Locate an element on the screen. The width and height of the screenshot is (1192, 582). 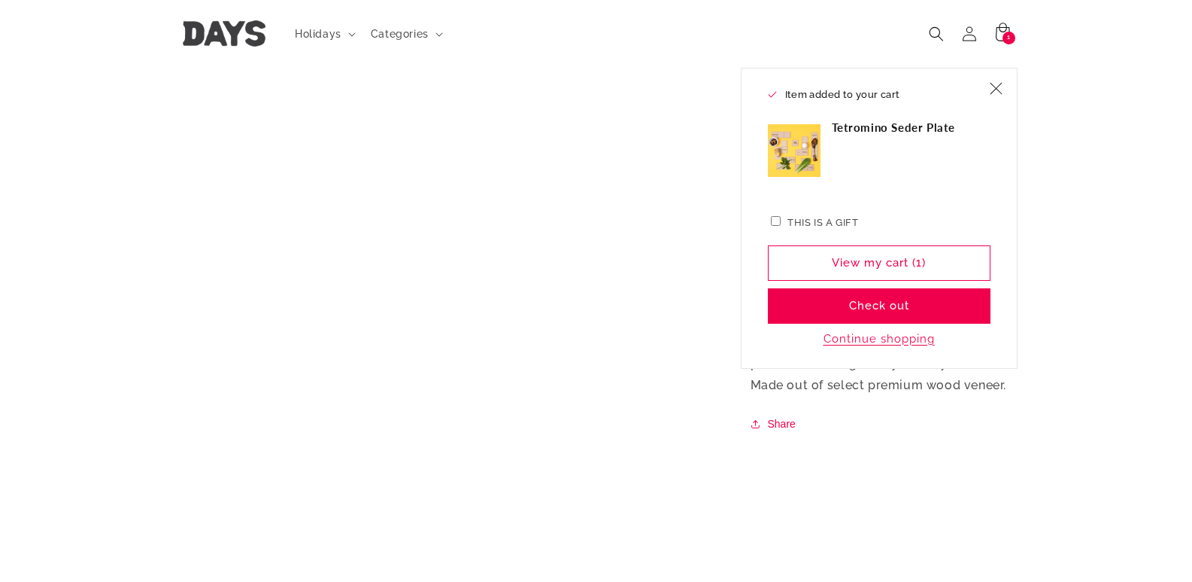
h2: Item added to your cart is located at coordinates (874, 95).